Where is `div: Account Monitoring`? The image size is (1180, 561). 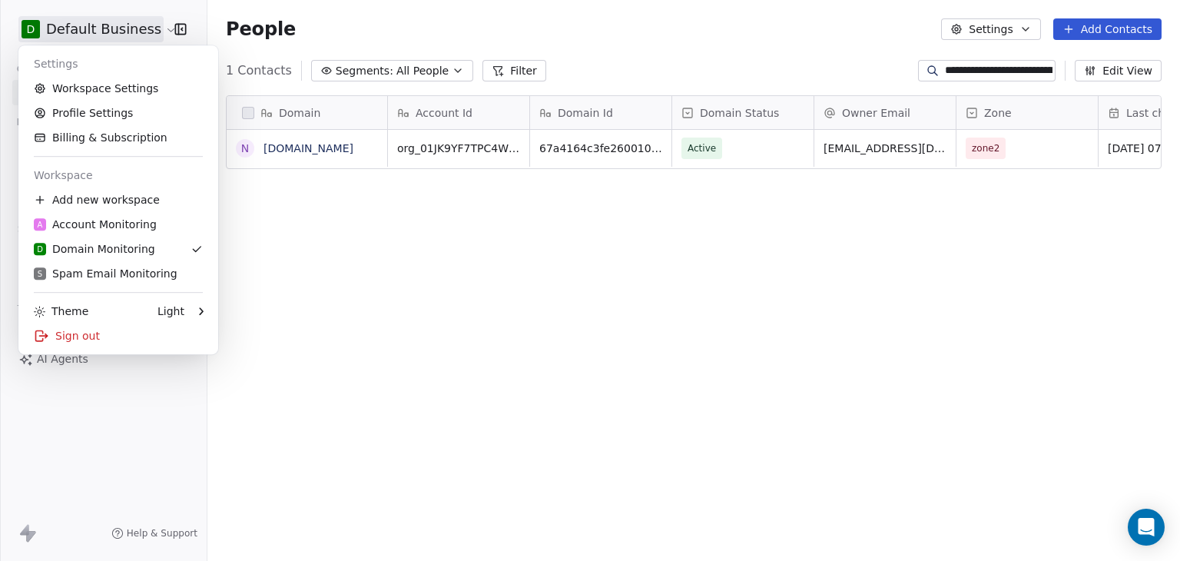 div: Account Monitoring is located at coordinates (95, 224).